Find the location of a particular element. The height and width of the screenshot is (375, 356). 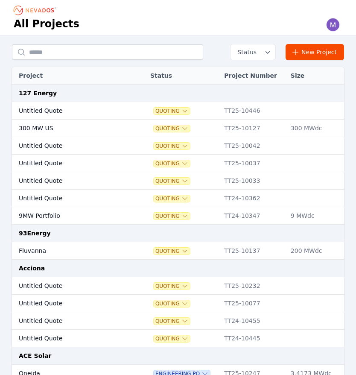

td: 9MW Portfolio is located at coordinates (70, 215).